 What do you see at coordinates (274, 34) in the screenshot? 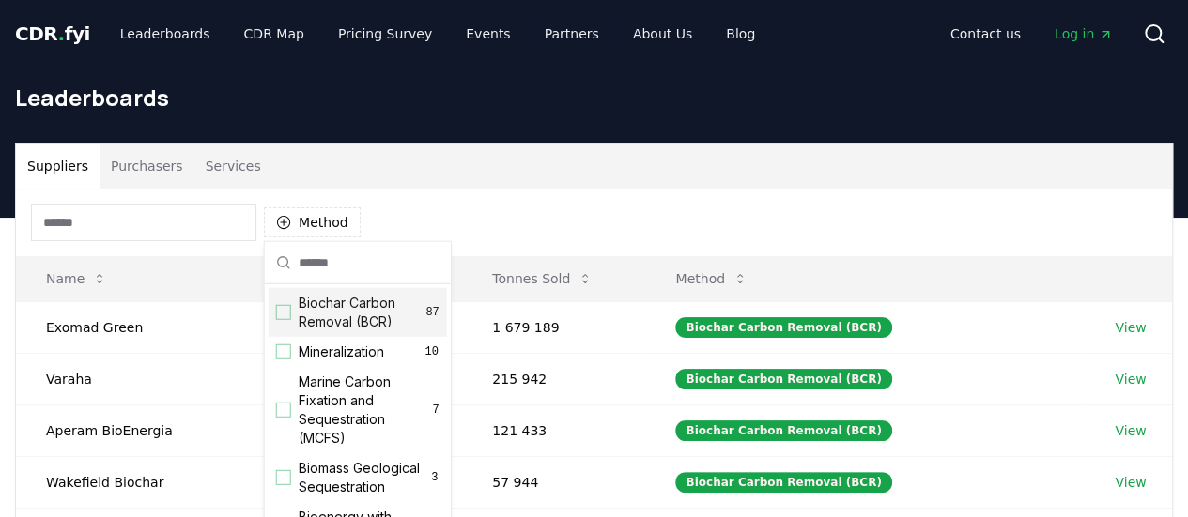
I see `a: CDR Map` at bounding box center [274, 34].